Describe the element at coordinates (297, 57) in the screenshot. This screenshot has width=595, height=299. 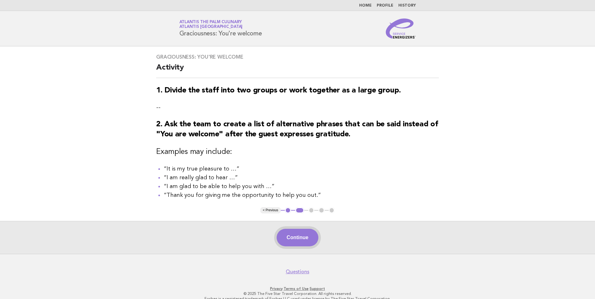
I see `h3: Graciousness: You're welcome` at that location.